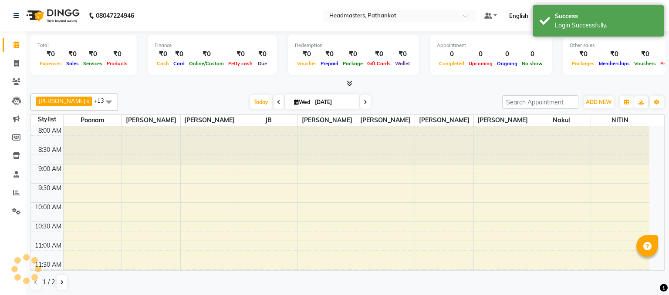 Image resolution: width=669 pixels, height=295 pixels. I want to click on div: Success, so click(606, 16).